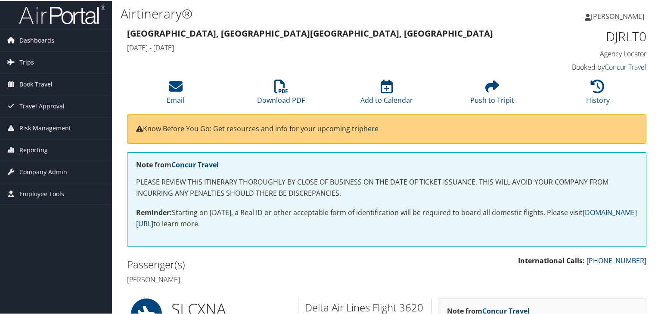 Image resolution: width=658 pixels, height=314 pixels. I want to click on a: Add to Calendar, so click(387, 94).